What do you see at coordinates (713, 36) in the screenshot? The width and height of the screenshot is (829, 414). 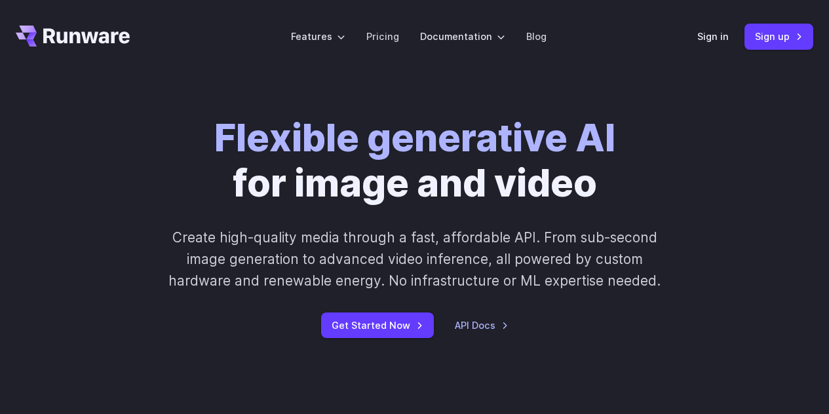 I see `a: Sign in` at bounding box center [713, 36].